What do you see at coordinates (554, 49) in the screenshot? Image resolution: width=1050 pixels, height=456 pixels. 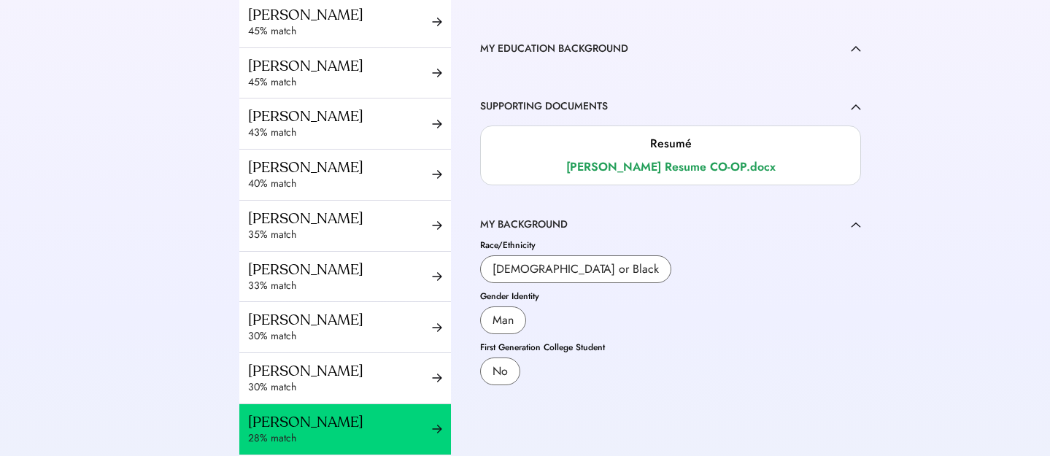 I see `div: MY EDUCATION BACKGROUND` at bounding box center [554, 49].